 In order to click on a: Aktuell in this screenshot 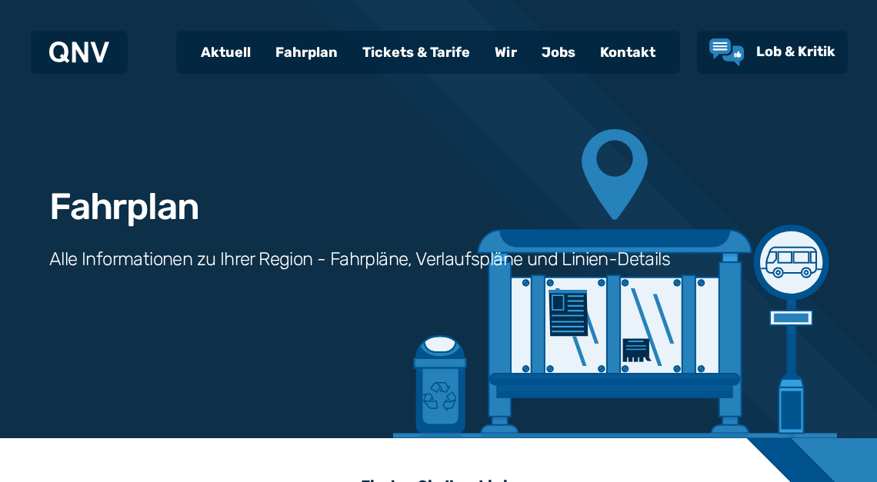, I will do `click(225, 52)`.